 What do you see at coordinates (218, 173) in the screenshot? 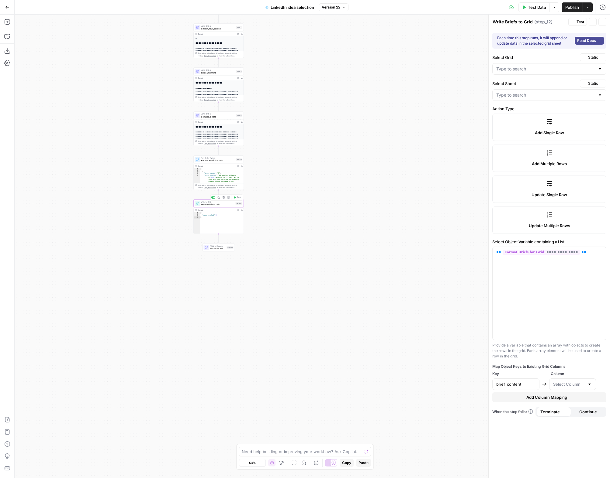
I see `div: Run Code · PythonFormat Briefs for GridStep 11Output[ { "brief_number":"1", "brief_content":"## A...` at bounding box center [218, 173].